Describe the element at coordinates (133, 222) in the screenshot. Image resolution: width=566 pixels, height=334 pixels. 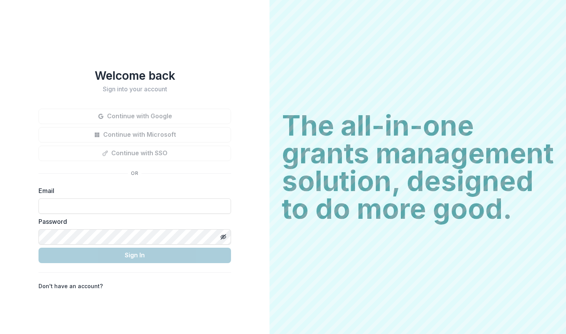
I see `label: Password` at that location.